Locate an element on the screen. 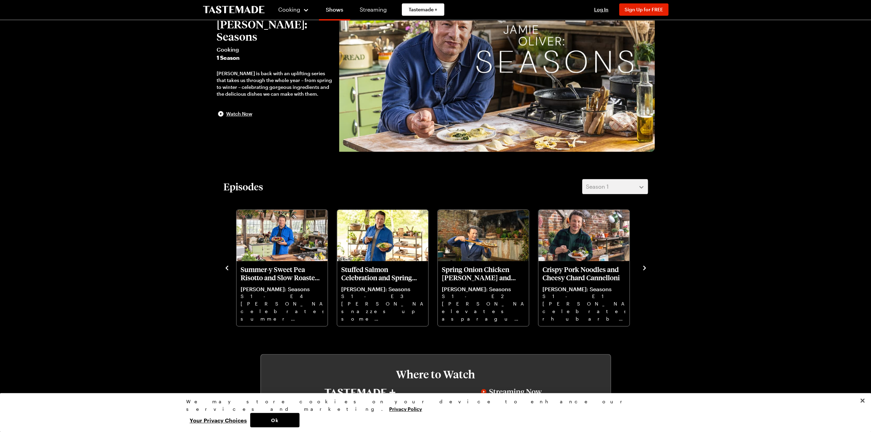 This screenshot has width=871, height=432. div: 4 / 7 is located at coordinates (286, 268).